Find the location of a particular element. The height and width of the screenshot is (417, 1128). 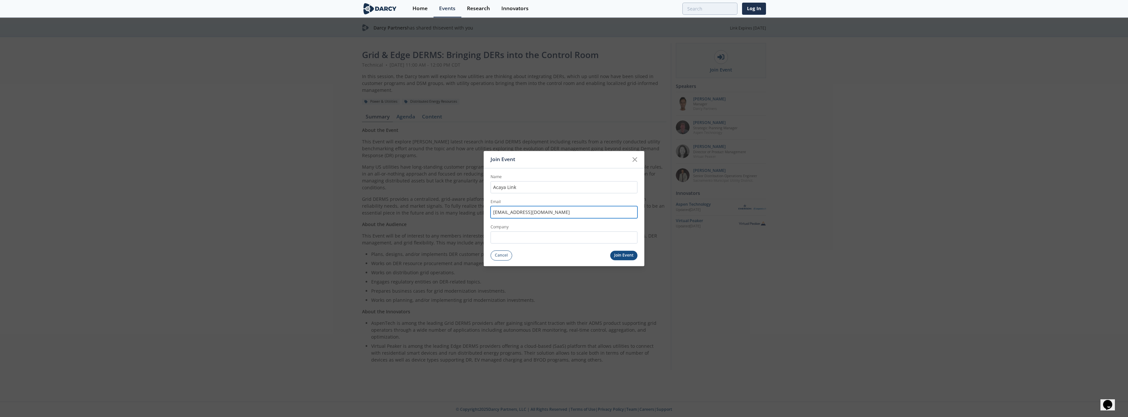

label: Name is located at coordinates (564, 177).